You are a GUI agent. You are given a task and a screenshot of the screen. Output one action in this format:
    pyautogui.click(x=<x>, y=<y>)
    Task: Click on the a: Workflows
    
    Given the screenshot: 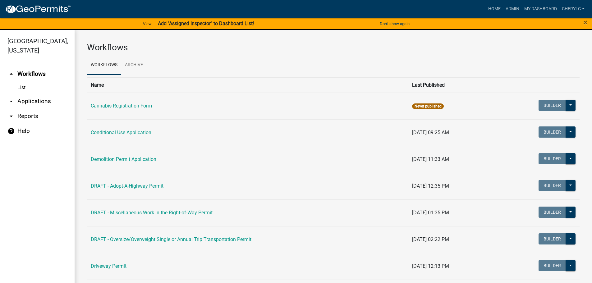 What is the action you would take?
    pyautogui.click(x=104, y=65)
    